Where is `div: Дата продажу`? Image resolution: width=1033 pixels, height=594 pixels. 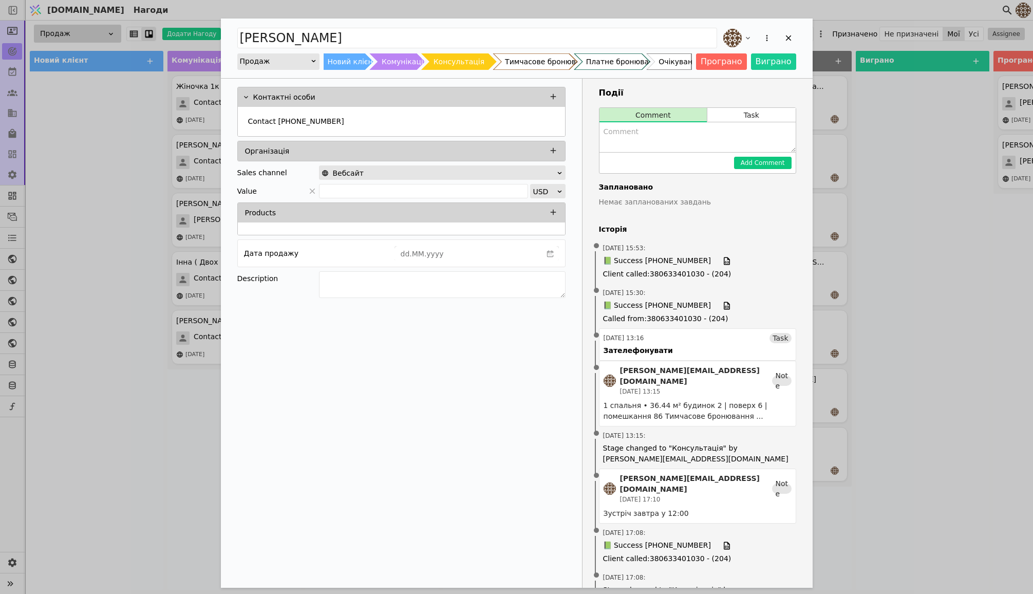
div: Дата продажу is located at coordinates (271, 253).